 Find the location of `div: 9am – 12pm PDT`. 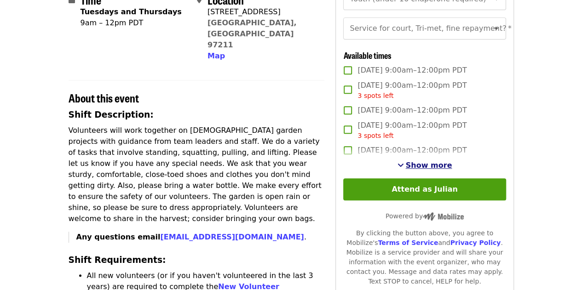

div: 9am – 12pm PDT is located at coordinates (131, 23).